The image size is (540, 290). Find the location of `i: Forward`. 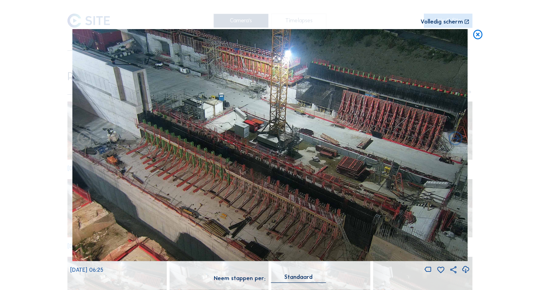

i: Forward is located at coordinates (84, 139).